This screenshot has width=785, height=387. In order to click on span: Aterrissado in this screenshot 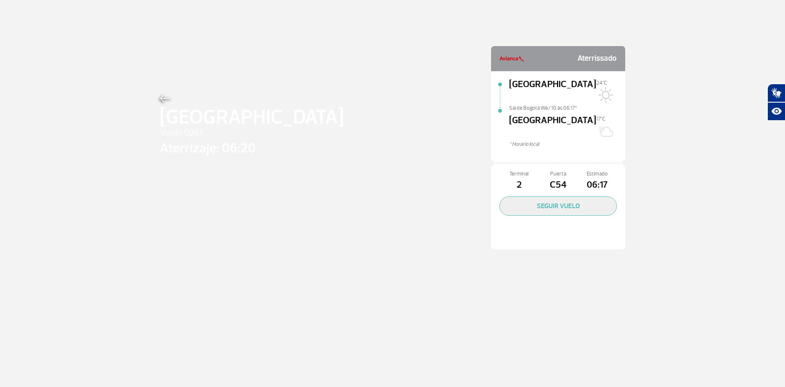, I will do `click(597, 59)`.